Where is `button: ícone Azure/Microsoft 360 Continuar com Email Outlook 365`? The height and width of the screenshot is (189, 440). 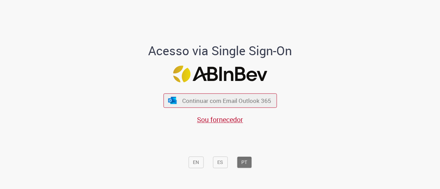 button: ícone Azure/Microsoft 360 Continuar com Email Outlook 365 is located at coordinates (220, 101).